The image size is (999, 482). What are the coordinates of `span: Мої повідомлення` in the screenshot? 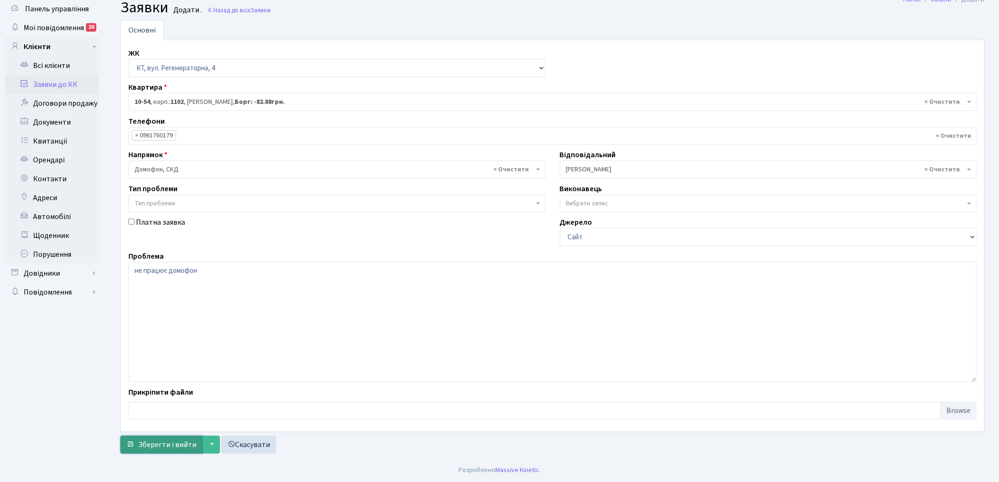 It's located at (54, 28).